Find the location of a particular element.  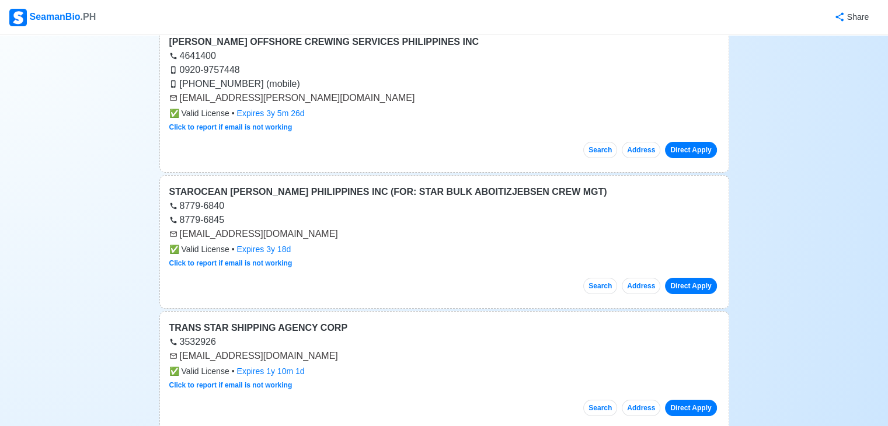

img: Logo is located at coordinates (18, 18).